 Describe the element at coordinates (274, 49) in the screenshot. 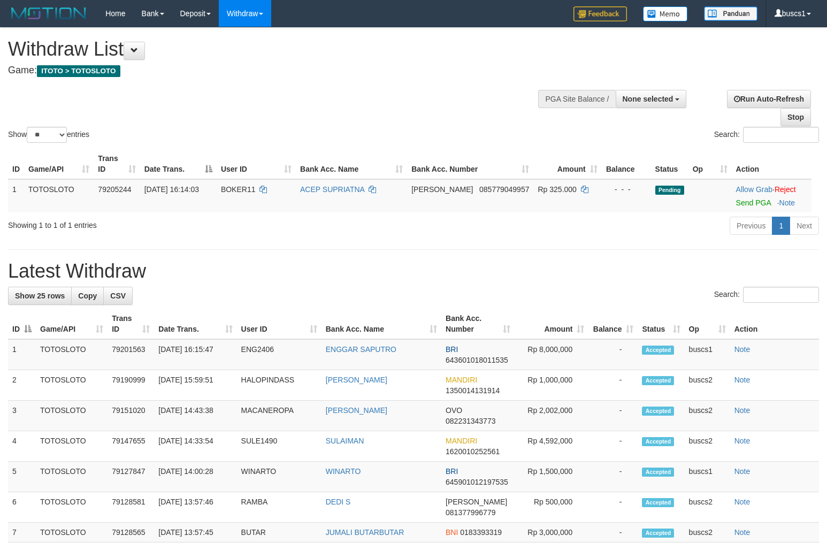

I see `h1: Withdraw List` at that location.